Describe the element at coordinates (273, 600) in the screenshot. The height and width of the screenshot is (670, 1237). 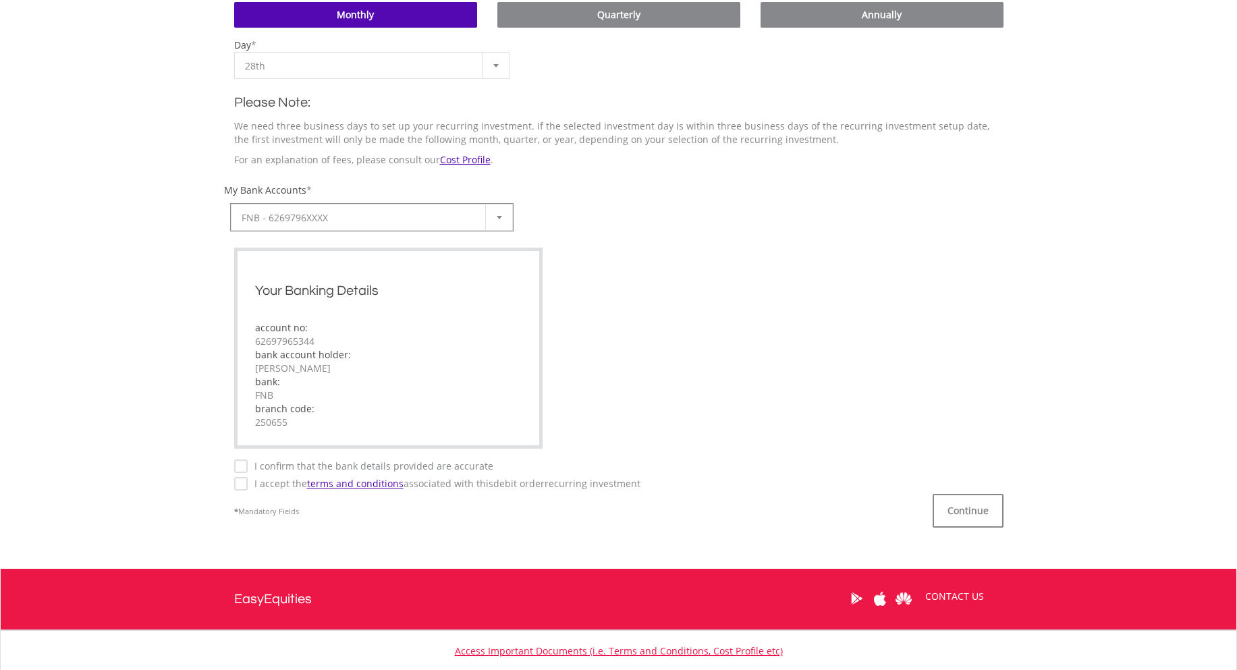
I see `div: EasyEquities` at that location.